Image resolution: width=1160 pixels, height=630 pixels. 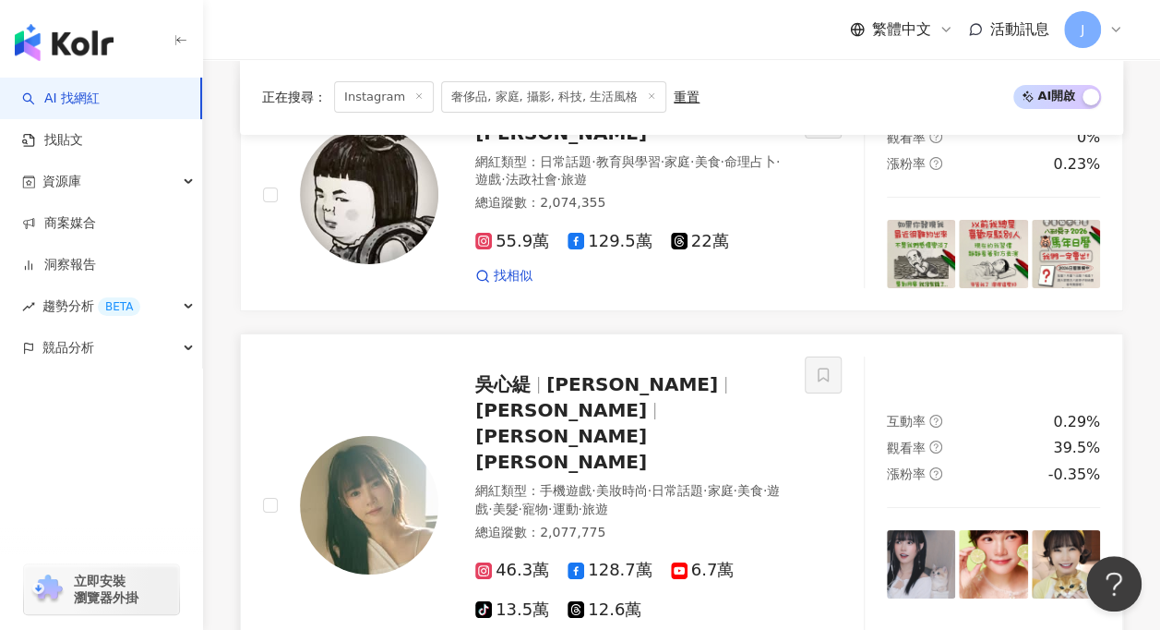 I want to click on span: 繁體中文, so click(x=902, y=30).